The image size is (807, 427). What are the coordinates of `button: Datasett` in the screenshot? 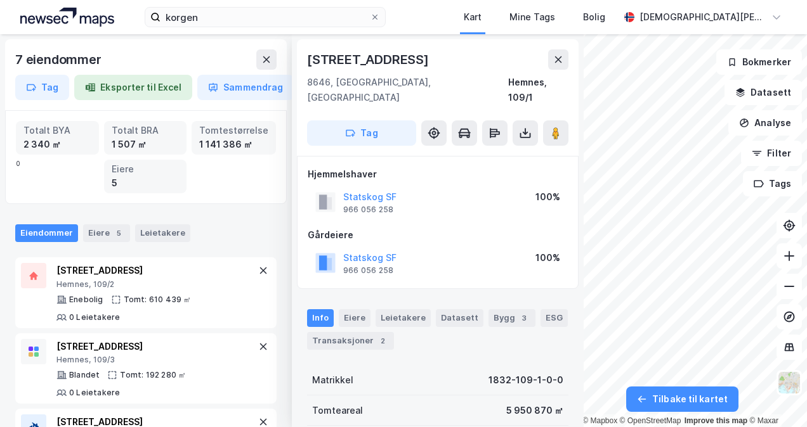 It's located at (763, 93).